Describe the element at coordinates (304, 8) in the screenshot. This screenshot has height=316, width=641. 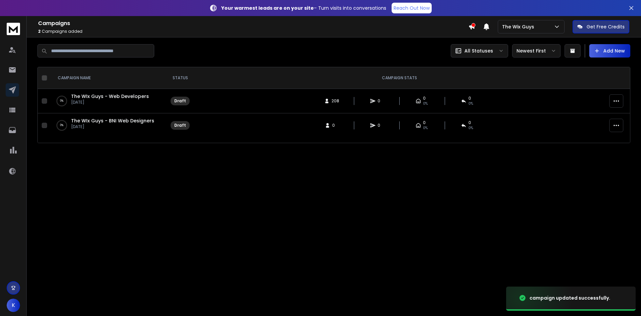
I see `p: – Turn visits into conversations` at that location.